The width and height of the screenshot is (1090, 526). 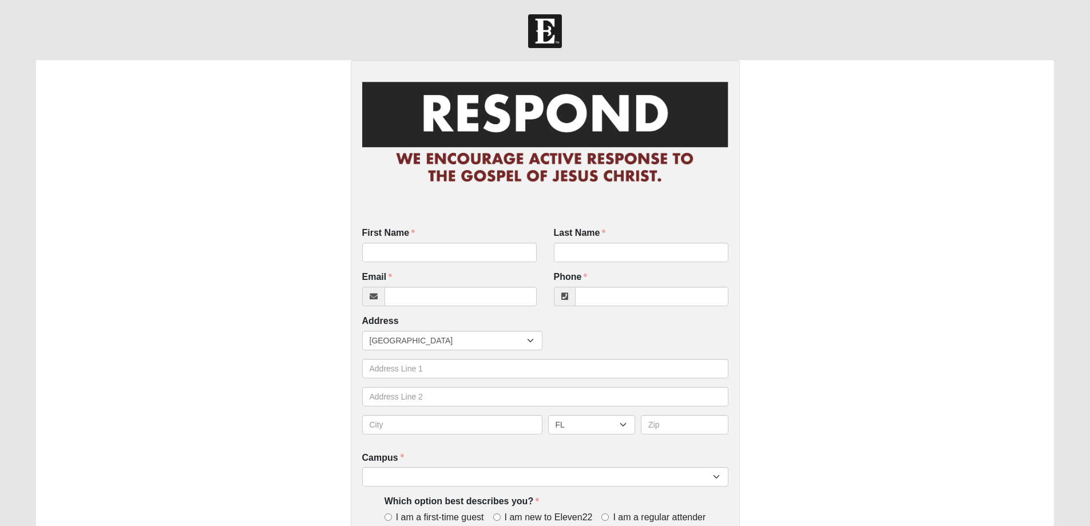 I want to click on input: Address Line 1, so click(x=545, y=368).